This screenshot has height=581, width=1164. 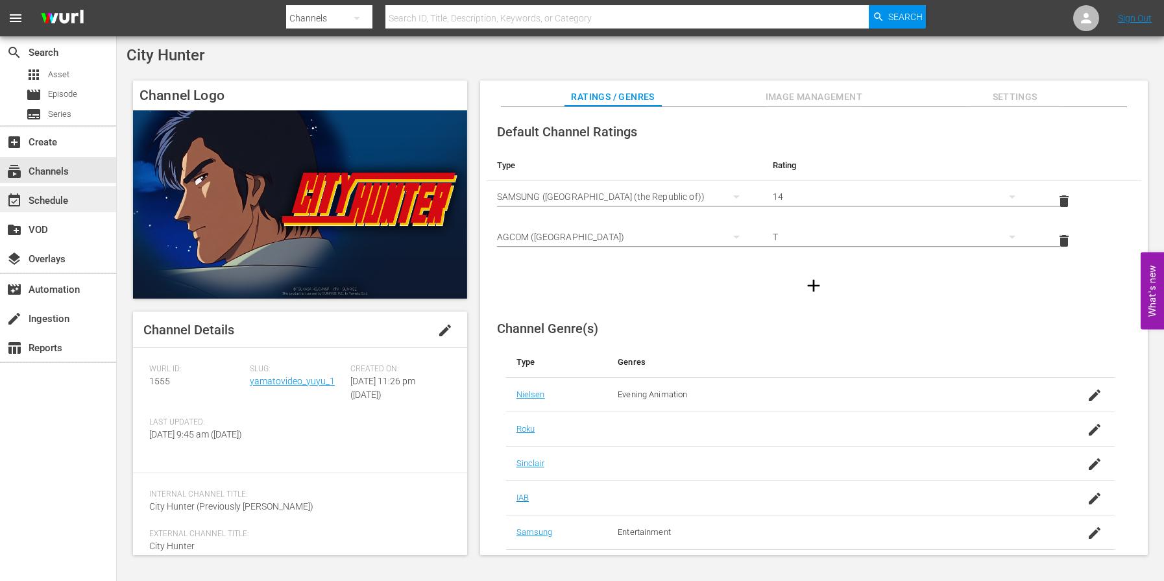 What do you see at coordinates (300, 95) in the screenshot?
I see `h4: Channel Logo` at bounding box center [300, 95].